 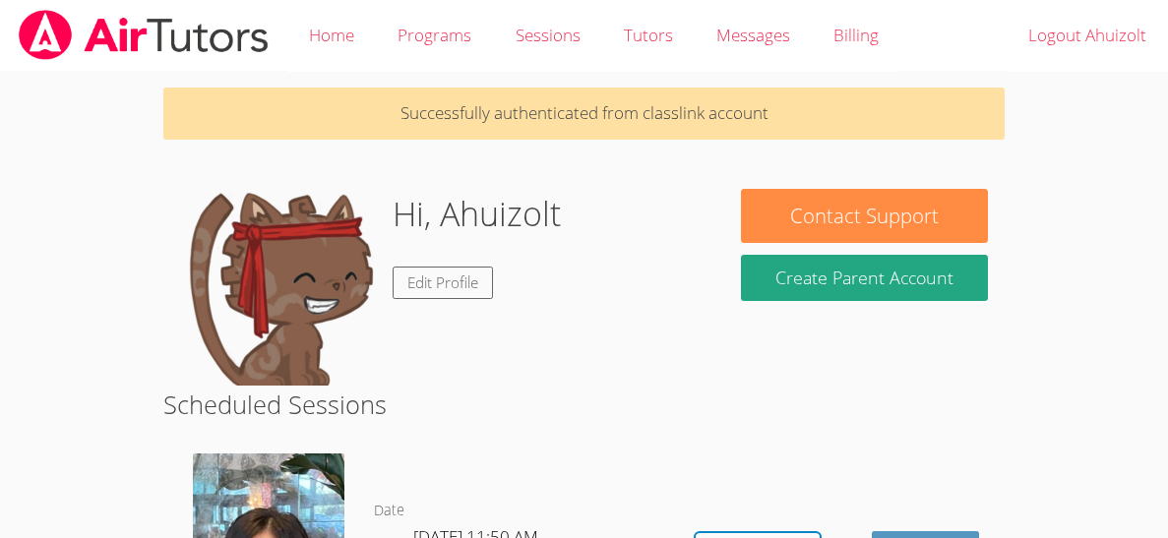 I want to click on span: Messages, so click(x=753, y=34).